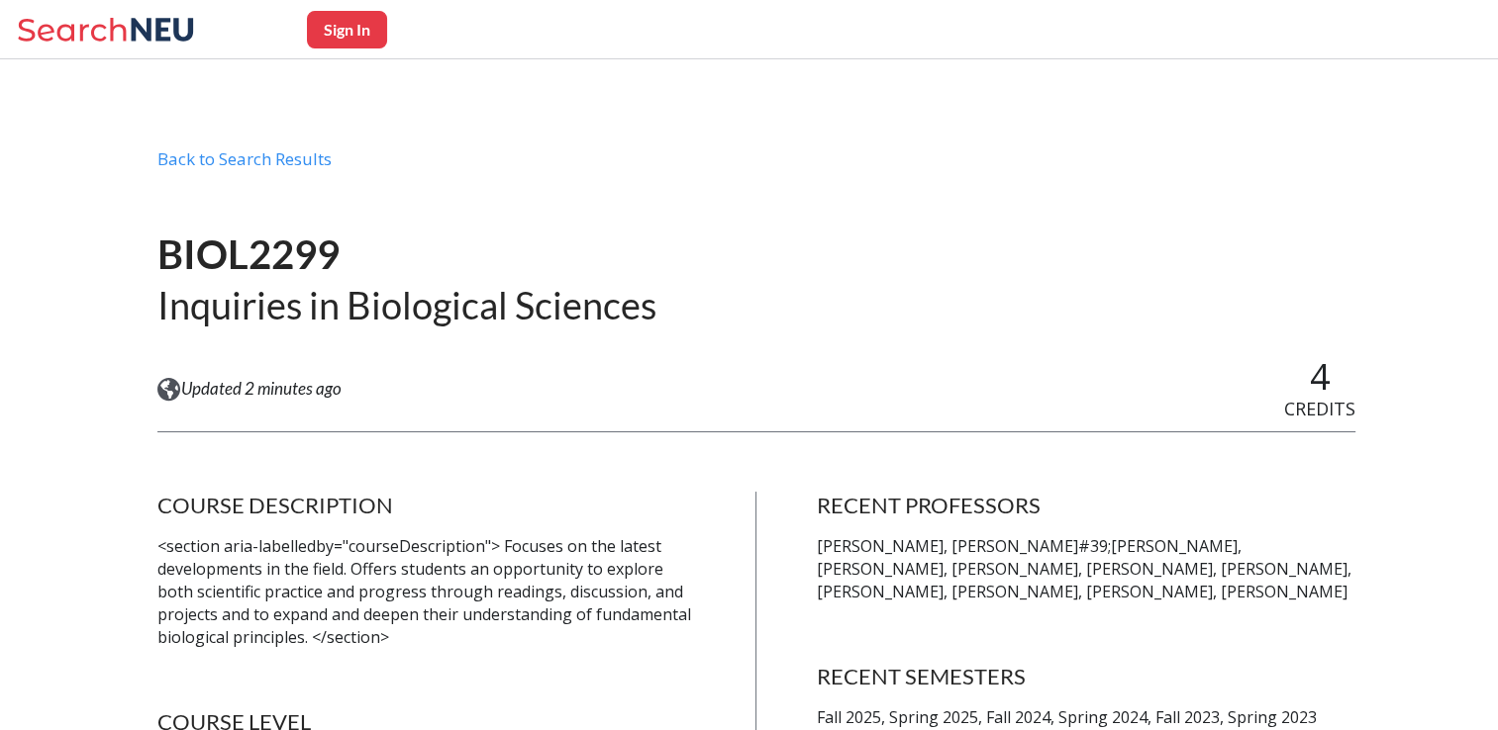 The height and width of the screenshot is (730, 1498). I want to click on p: <section aria-labelledby="courseDescription"> Focuses on the latest developments in the field. Of..., so click(427, 592).